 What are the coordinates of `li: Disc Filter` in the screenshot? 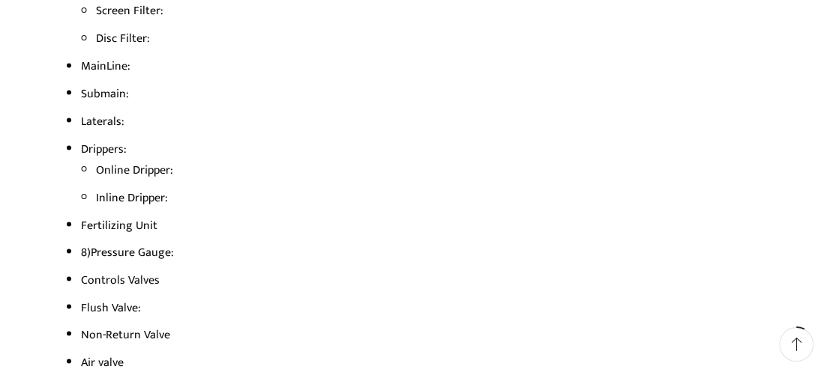 It's located at (433, 38).